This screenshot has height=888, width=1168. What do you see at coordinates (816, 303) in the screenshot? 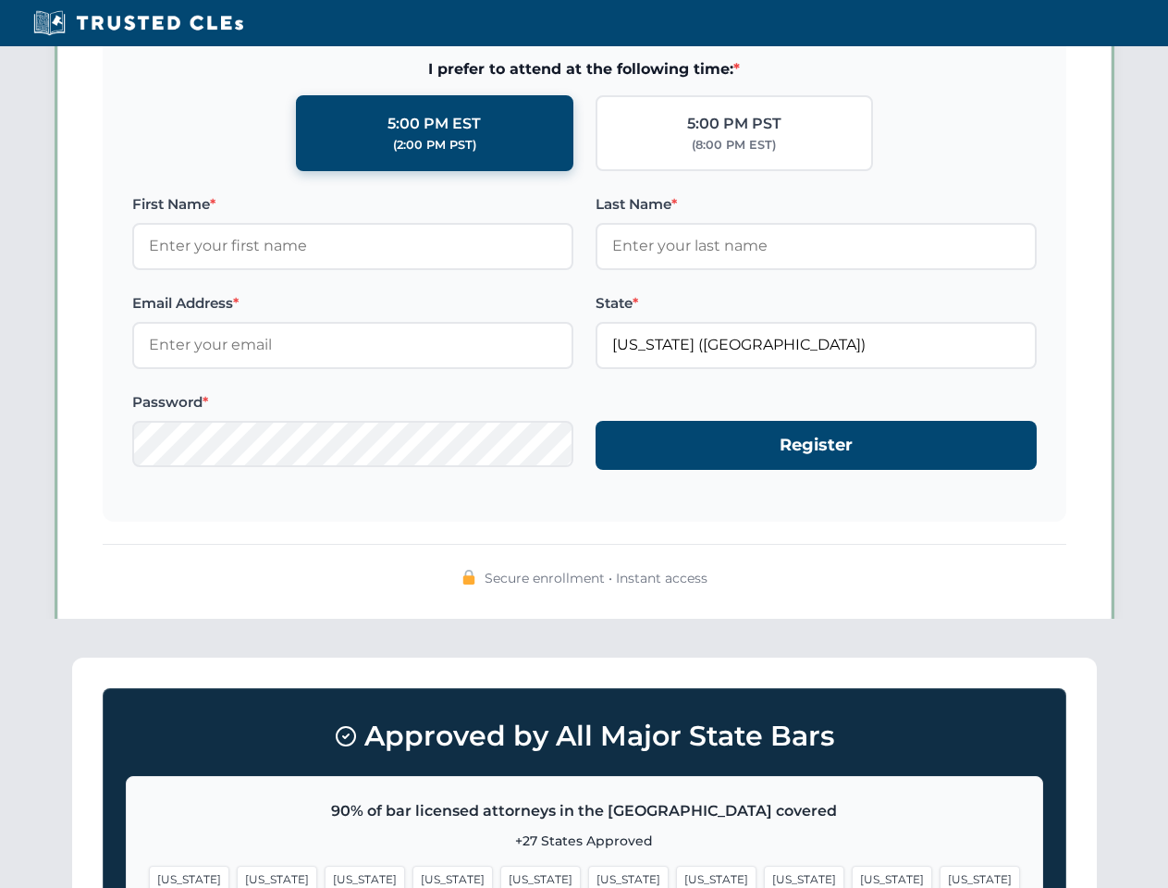
I see `label: State` at bounding box center [816, 303].